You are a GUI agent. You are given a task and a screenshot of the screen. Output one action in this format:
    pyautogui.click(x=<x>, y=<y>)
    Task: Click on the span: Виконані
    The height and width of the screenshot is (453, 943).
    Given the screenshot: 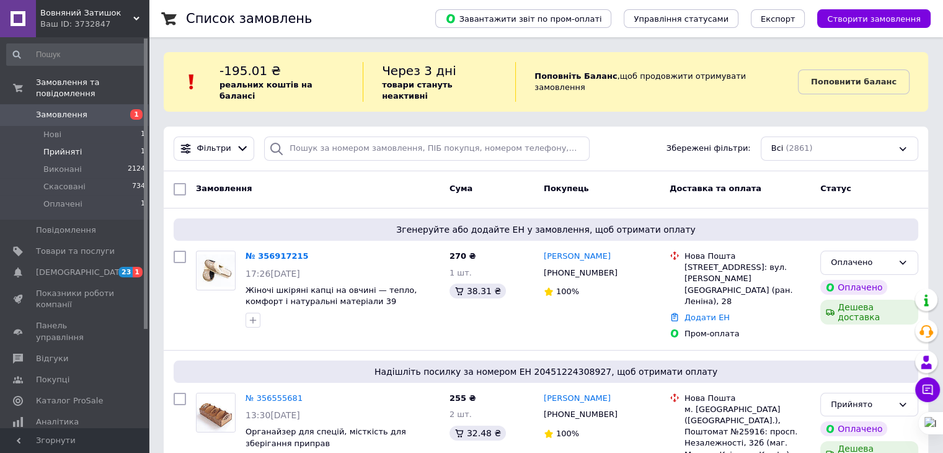 What is the action you would take?
    pyautogui.click(x=63, y=169)
    